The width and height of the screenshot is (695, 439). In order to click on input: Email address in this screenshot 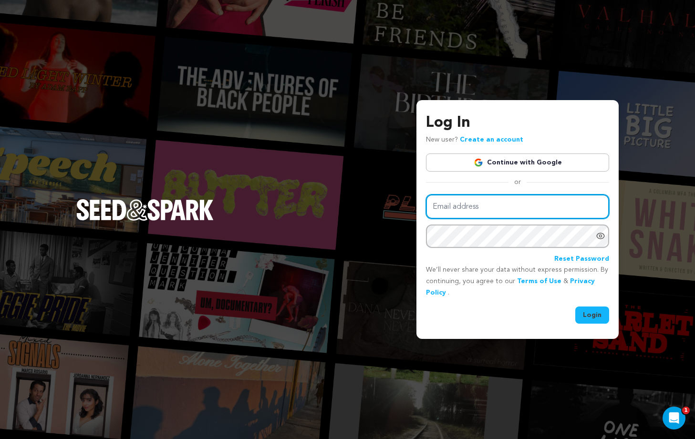, I will do `click(518, 207)`.